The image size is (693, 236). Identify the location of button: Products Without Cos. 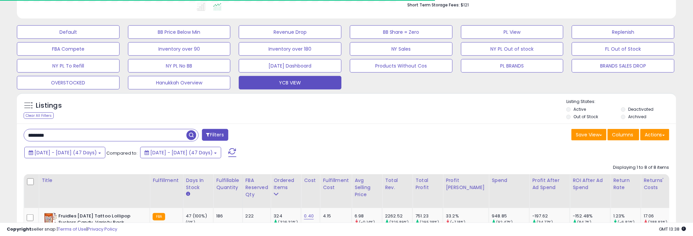
(401, 66).